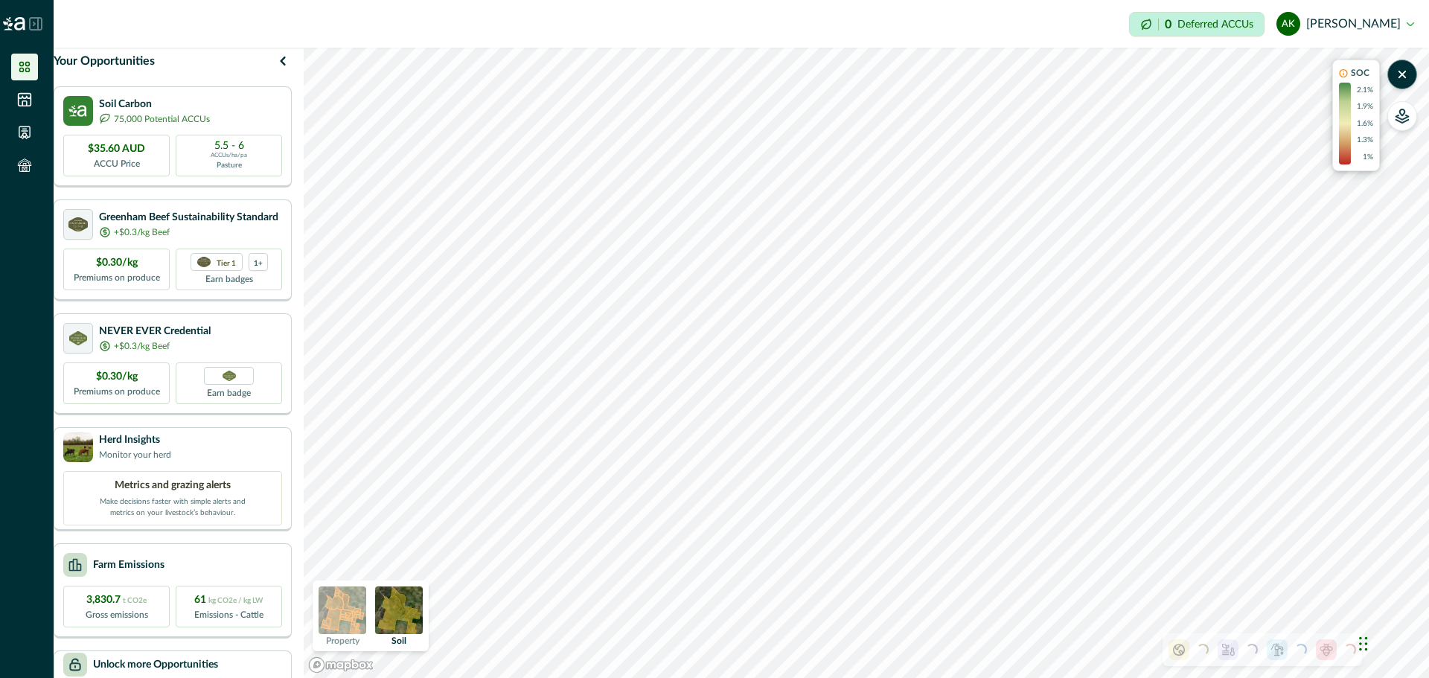  What do you see at coordinates (342, 610) in the screenshot?
I see `img: property preview` at bounding box center [342, 610].